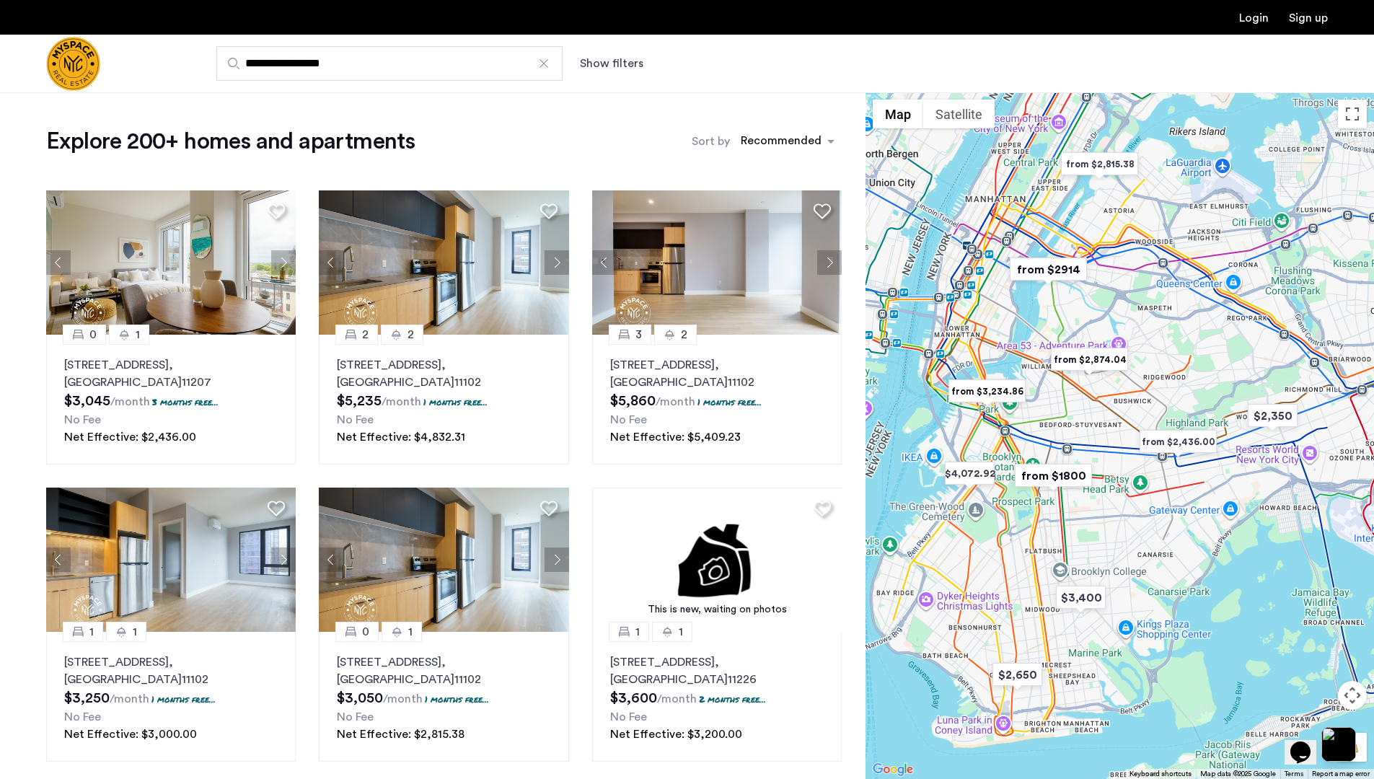 This screenshot has height=779, width=1374. What do you see at coordinates (959, 114) in the screenshot?
I see `button: Show satellite imagery` at bounding box center [959, 114].